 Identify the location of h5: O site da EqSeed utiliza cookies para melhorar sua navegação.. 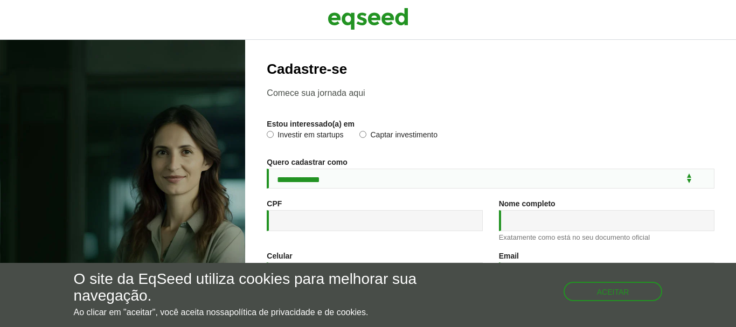
(251, 288).